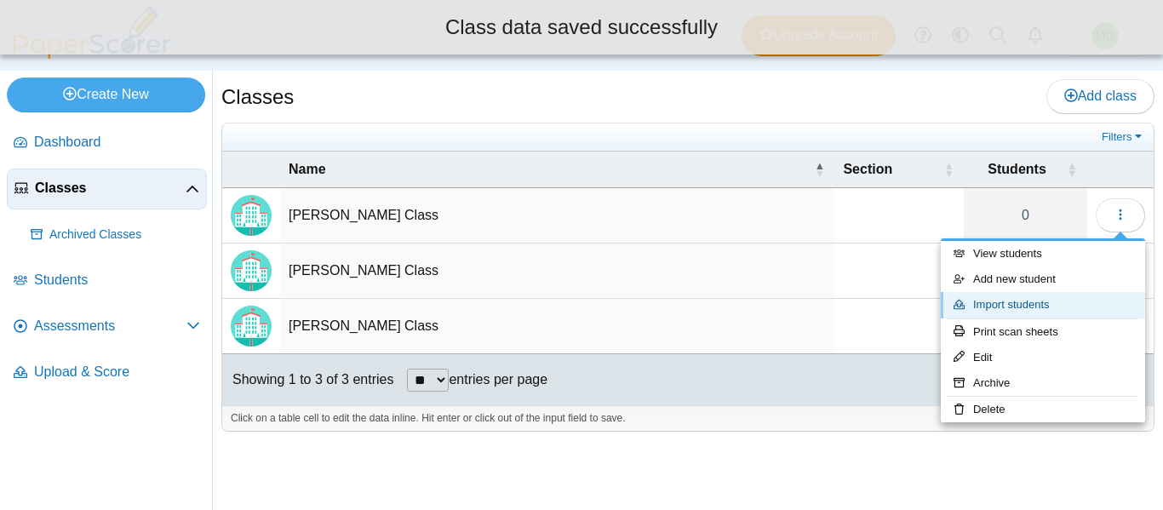 This screenshot has height=510, width=1163. Describe the element at coordinates (1043, 305) in the screenshot. I see `a: Import students` at that location.